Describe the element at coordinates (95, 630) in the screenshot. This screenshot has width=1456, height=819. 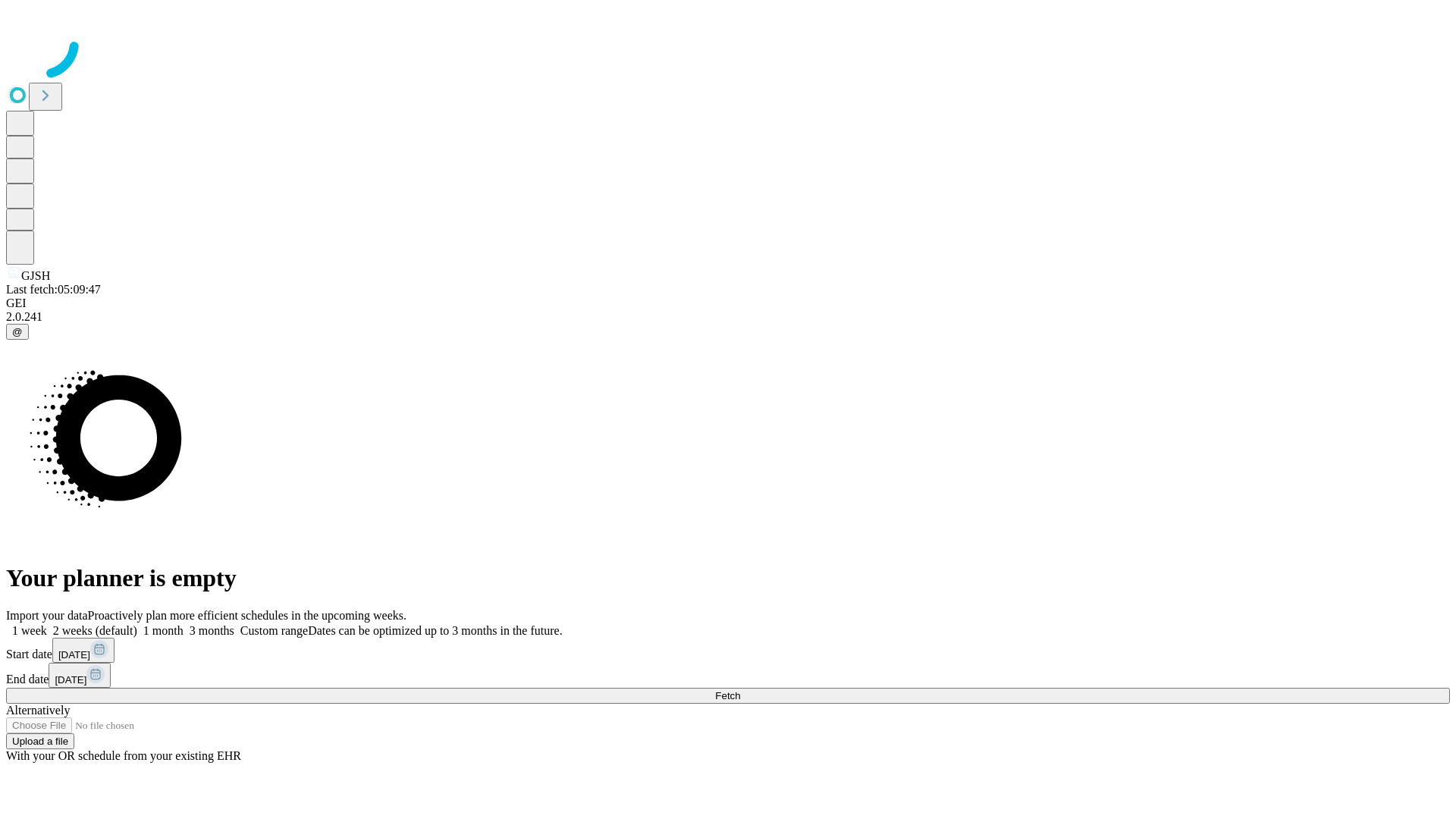
I see `span: 2 weeks (default)` at that location.